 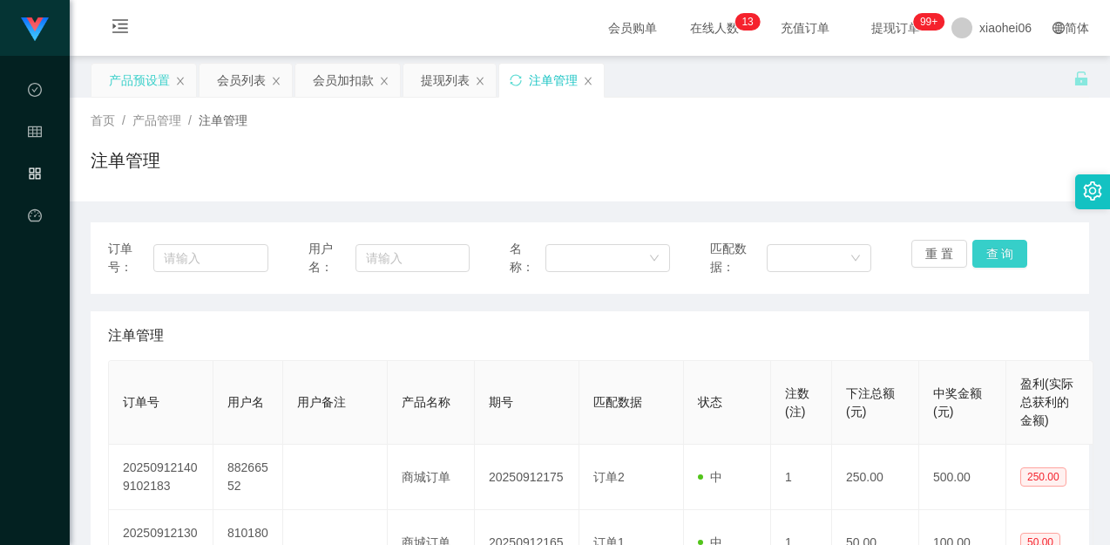 What do you see at coordinates (797, 402) in the screenshot?
I see `span: 注数(注)` at bounding box center [797, 402].